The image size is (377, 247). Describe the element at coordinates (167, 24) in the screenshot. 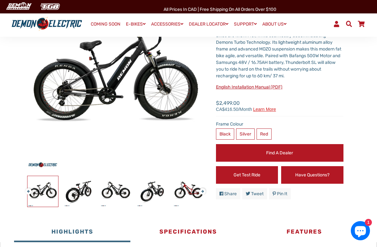

I see `a: ACCESSORIES` at that location.